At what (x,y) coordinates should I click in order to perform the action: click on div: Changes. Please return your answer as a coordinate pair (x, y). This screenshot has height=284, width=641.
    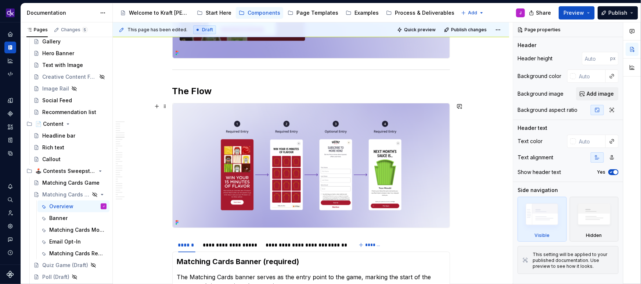
    Looking at the image, I should click on (74, 30).